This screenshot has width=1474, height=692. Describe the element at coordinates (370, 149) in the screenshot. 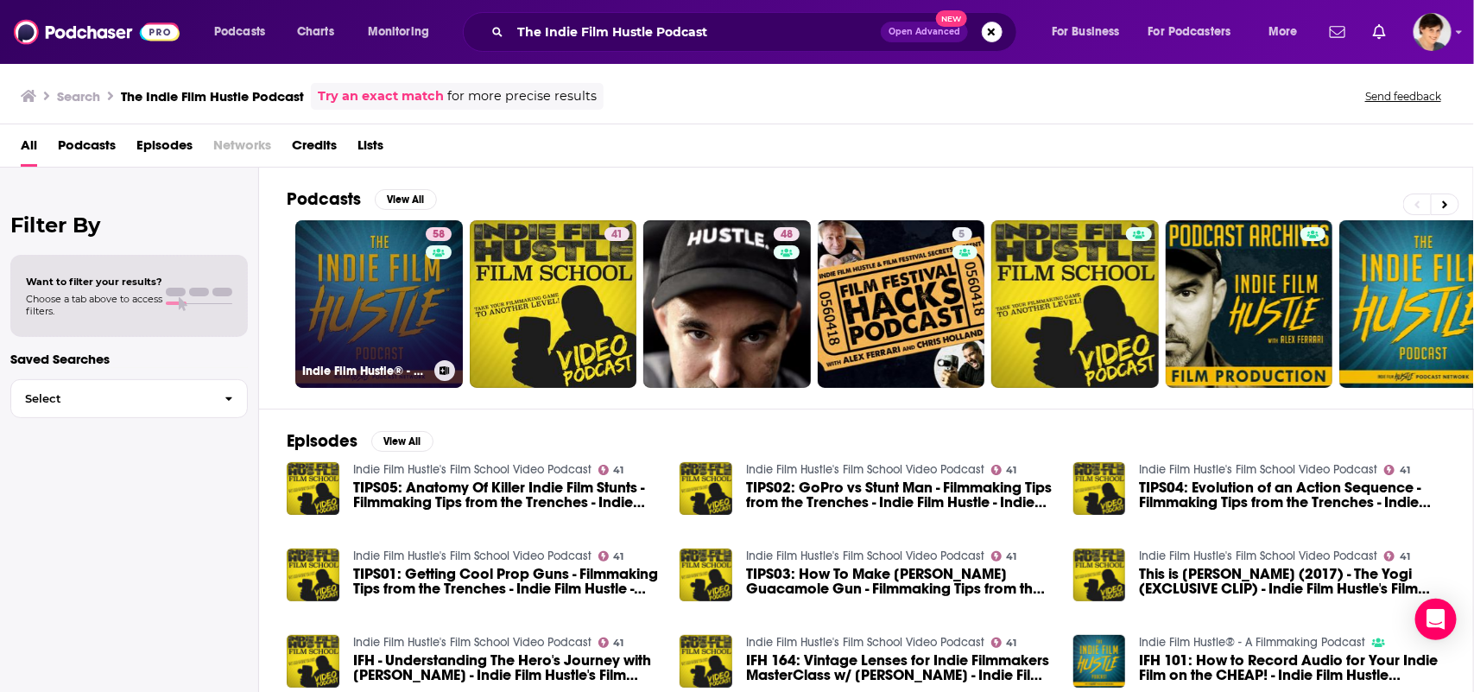

I see `a: Lists` at that location.